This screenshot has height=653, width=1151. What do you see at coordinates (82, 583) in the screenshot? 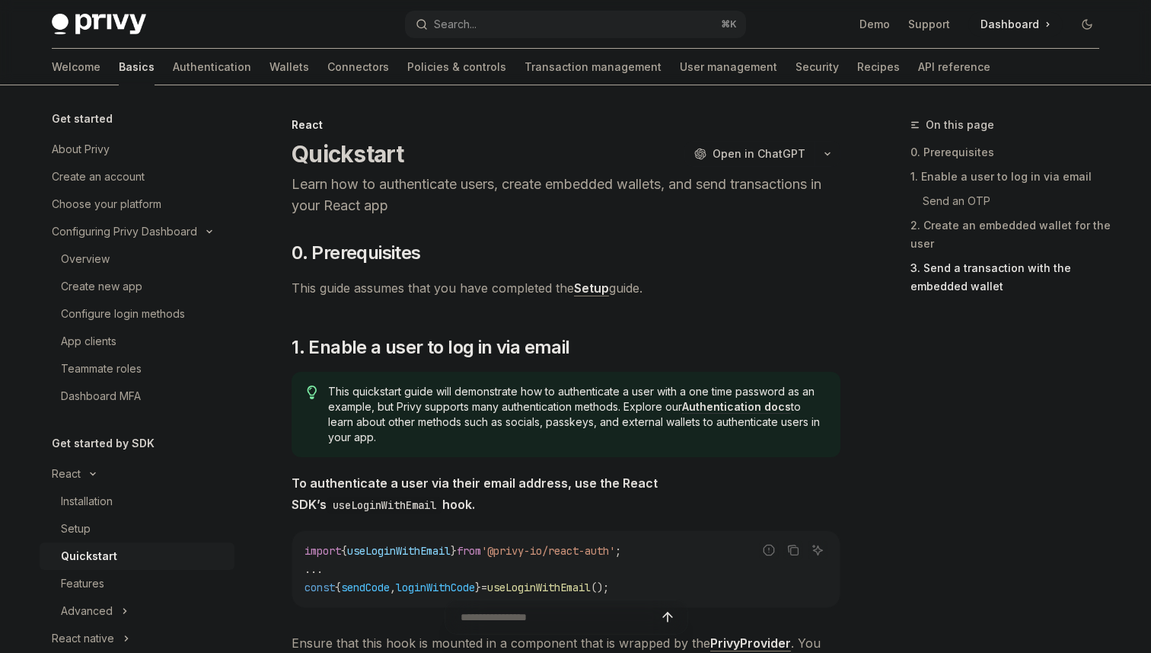
I see `div: Features` at bounding box center [82, 583].